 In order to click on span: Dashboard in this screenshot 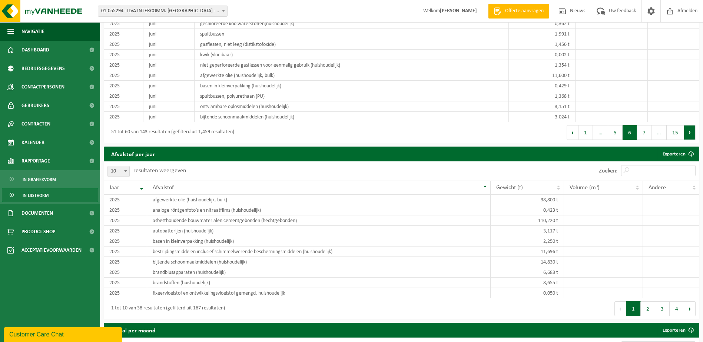, I will do `click(35, 50)`.